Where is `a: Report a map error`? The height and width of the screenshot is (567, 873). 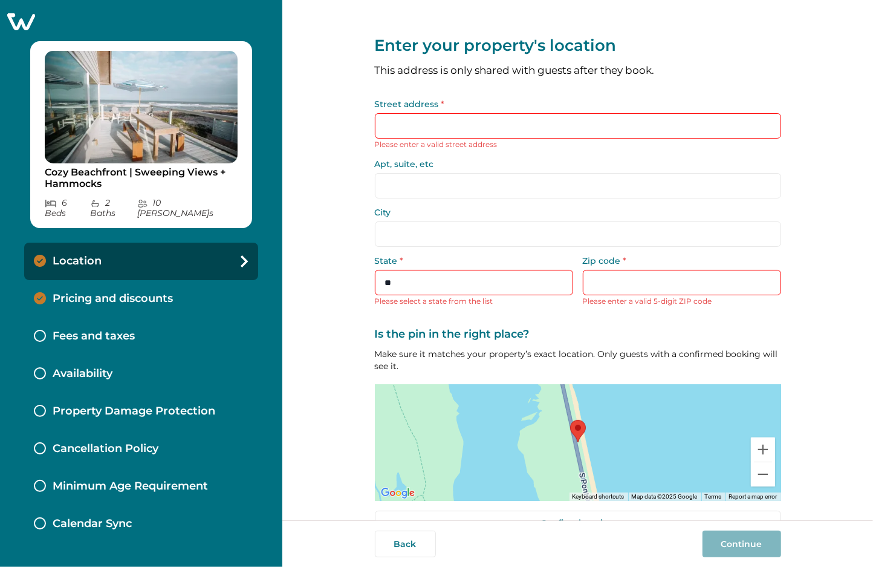
a: Report a map error is located at coordinates (754, 496).